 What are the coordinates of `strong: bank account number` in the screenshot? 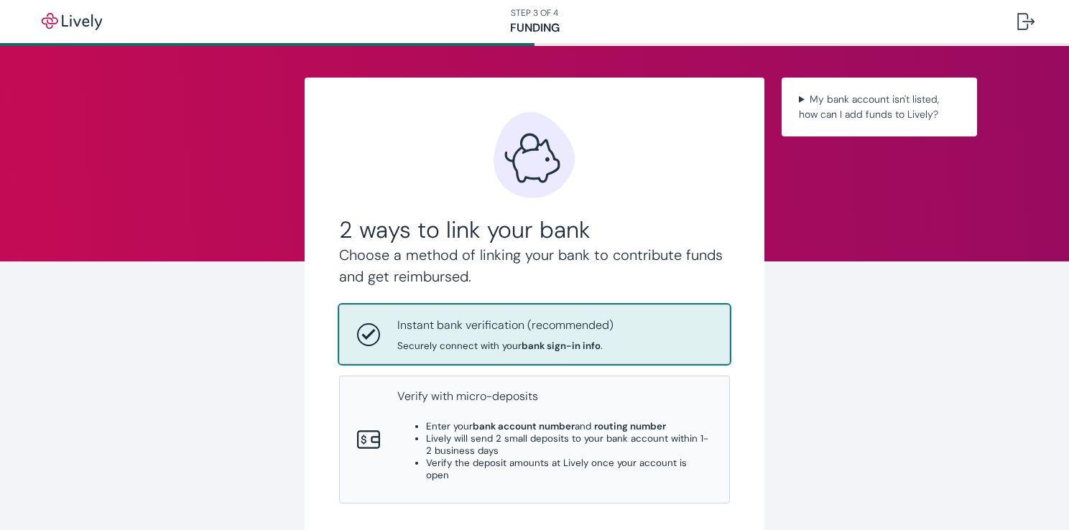 It's located at (524, 426).